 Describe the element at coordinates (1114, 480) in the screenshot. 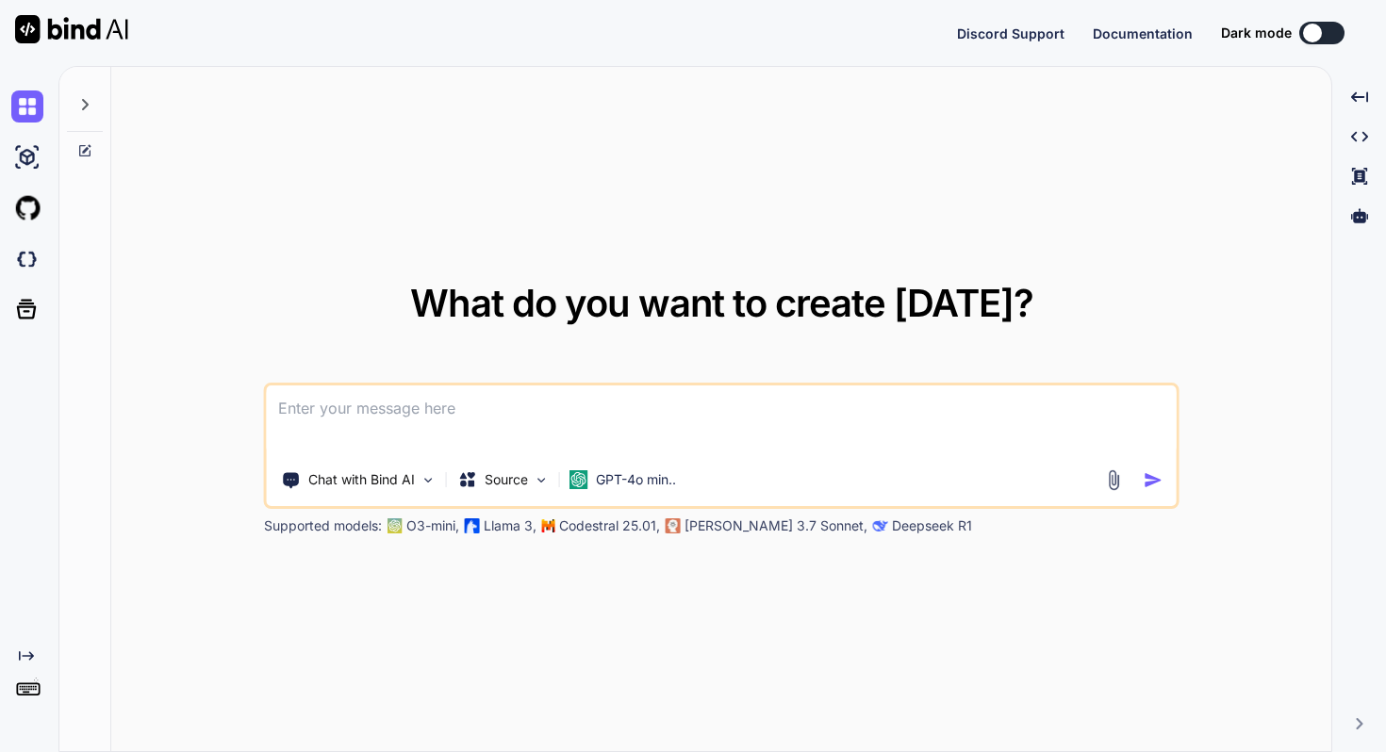

I see `img: attachment` at that location.